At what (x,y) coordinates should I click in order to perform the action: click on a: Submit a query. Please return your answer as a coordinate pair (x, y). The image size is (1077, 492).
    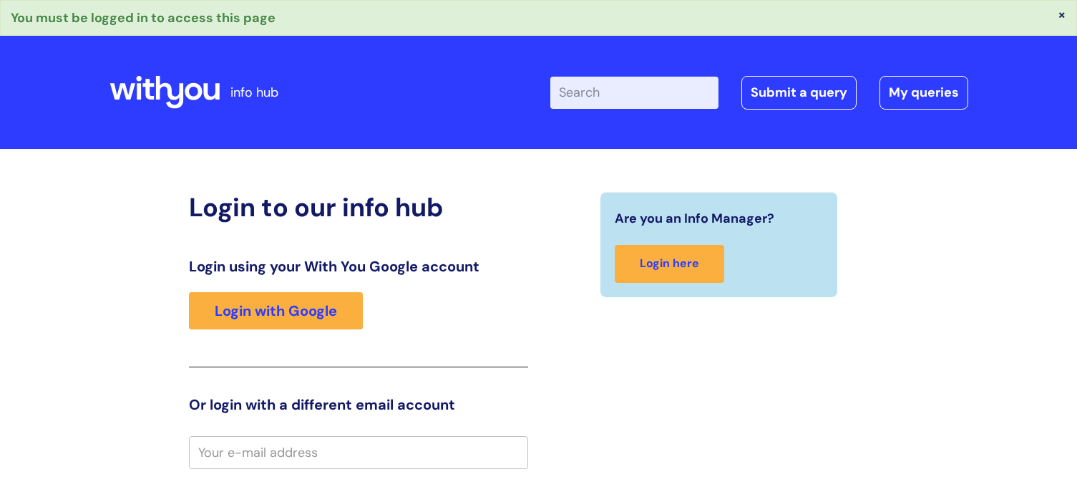
    Looking at the image, I should click on (799, 92).